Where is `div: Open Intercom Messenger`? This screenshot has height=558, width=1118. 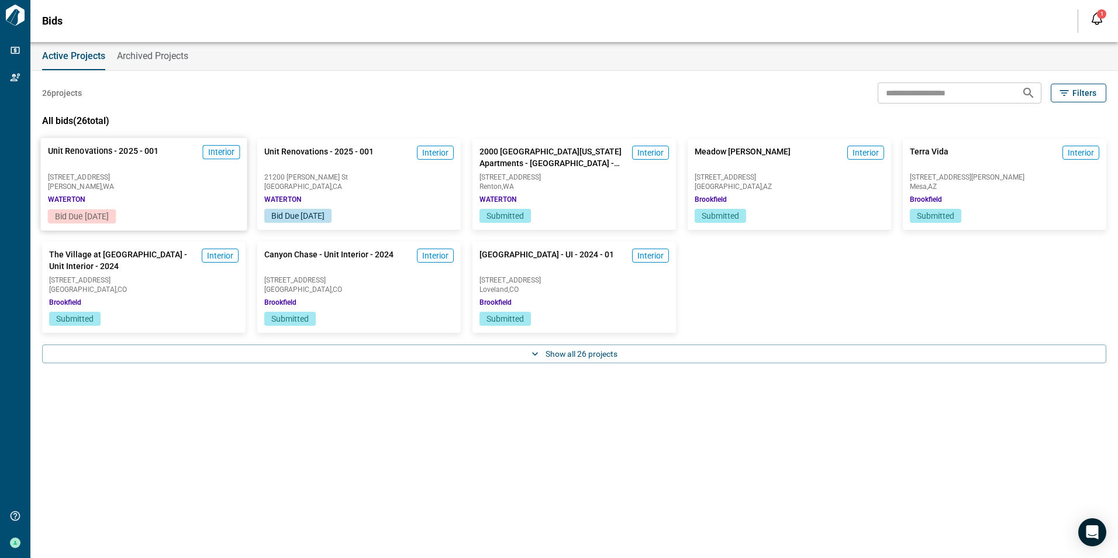
div: Open Intercom Messenger is located at coordinates (1092, 532).